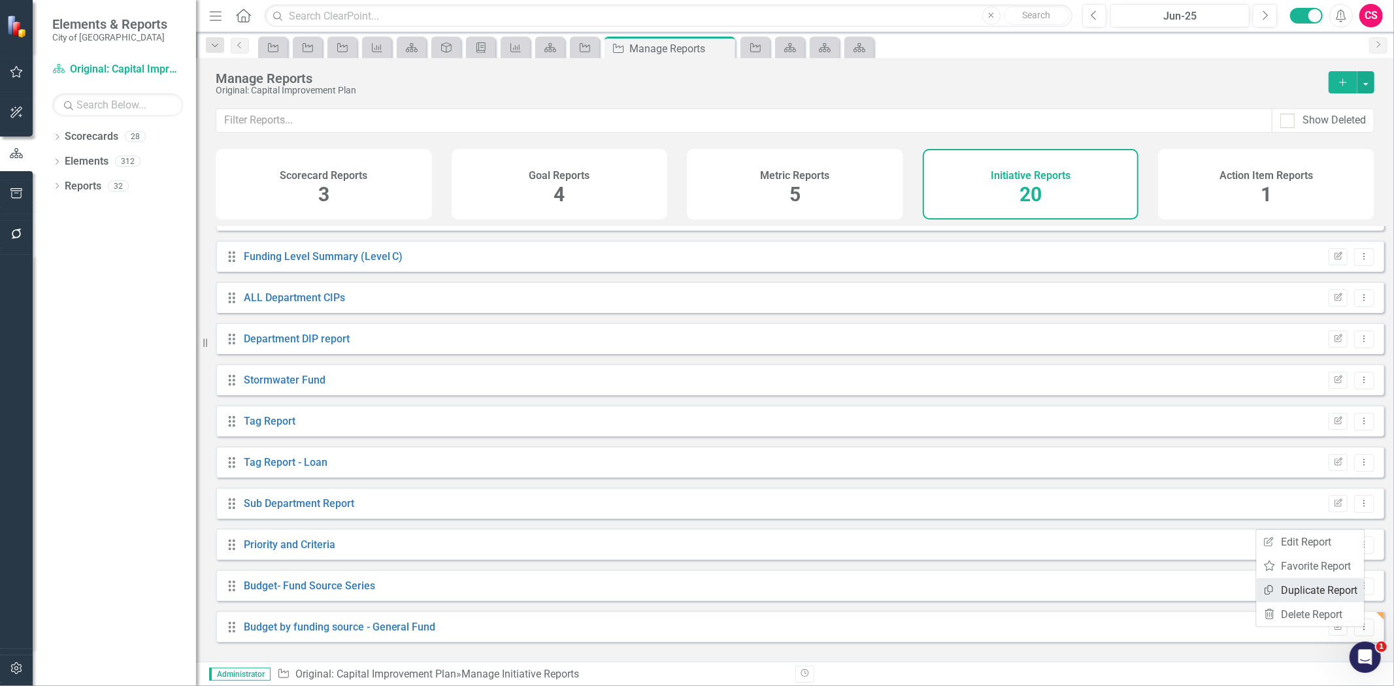 The width and height of the screenshot is (1394, 686). I want to click on div: 312, so click(127, 161).